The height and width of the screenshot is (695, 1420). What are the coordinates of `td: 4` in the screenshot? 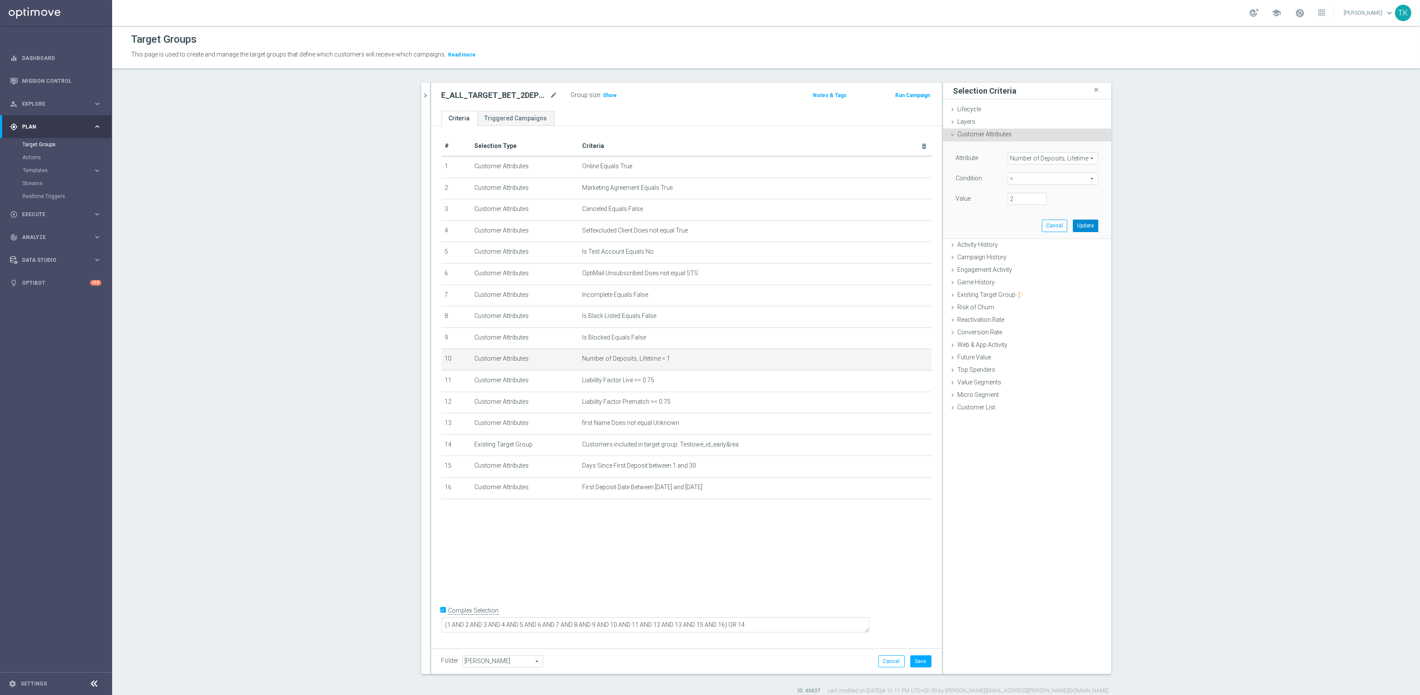 It's located at (456, 231).